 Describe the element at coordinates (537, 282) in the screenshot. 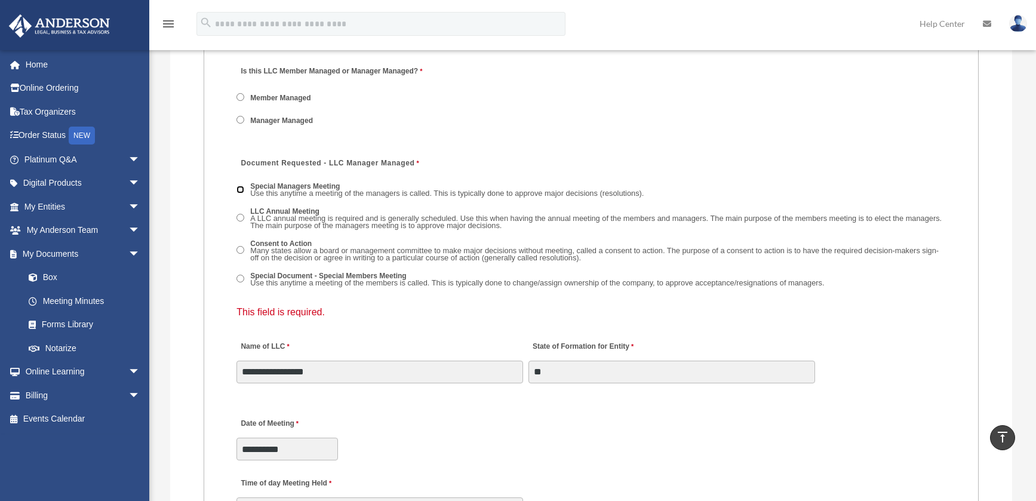

I see `span: Use this anytime a meeting of the members is called. This is typically done to change/assign owne...` at that location.